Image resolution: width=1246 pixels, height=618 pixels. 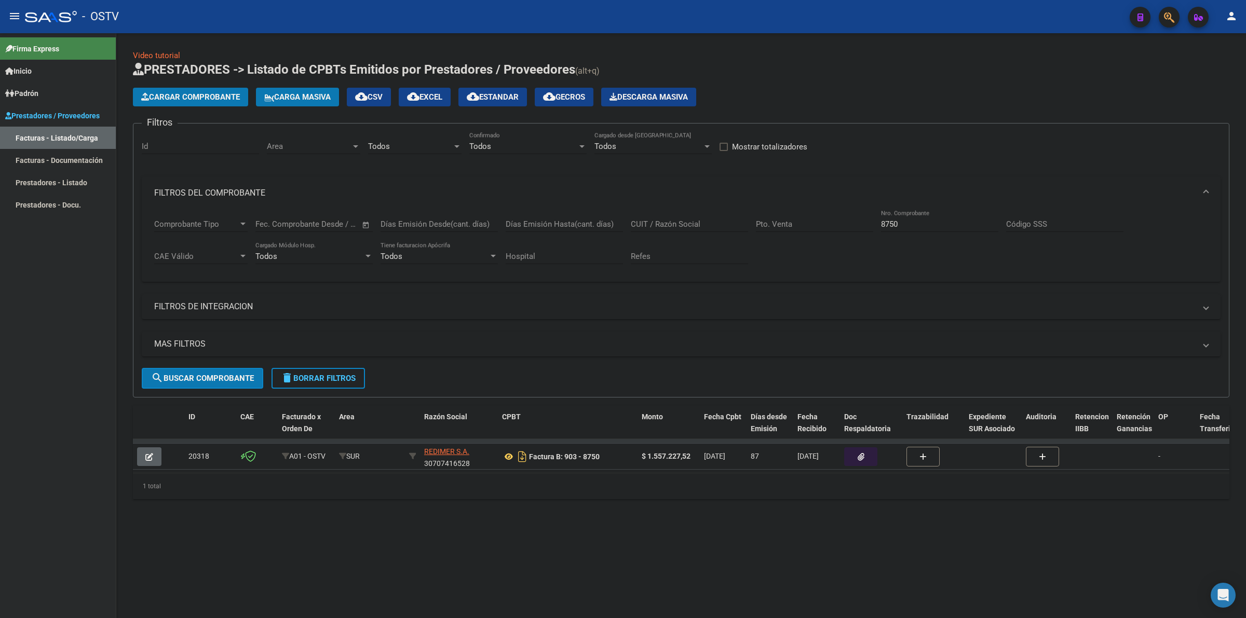 What do you see at coordinates (307, 456) in the screenshot?
I see `span: A01 - OSTV` at bounding box center [307, 456].